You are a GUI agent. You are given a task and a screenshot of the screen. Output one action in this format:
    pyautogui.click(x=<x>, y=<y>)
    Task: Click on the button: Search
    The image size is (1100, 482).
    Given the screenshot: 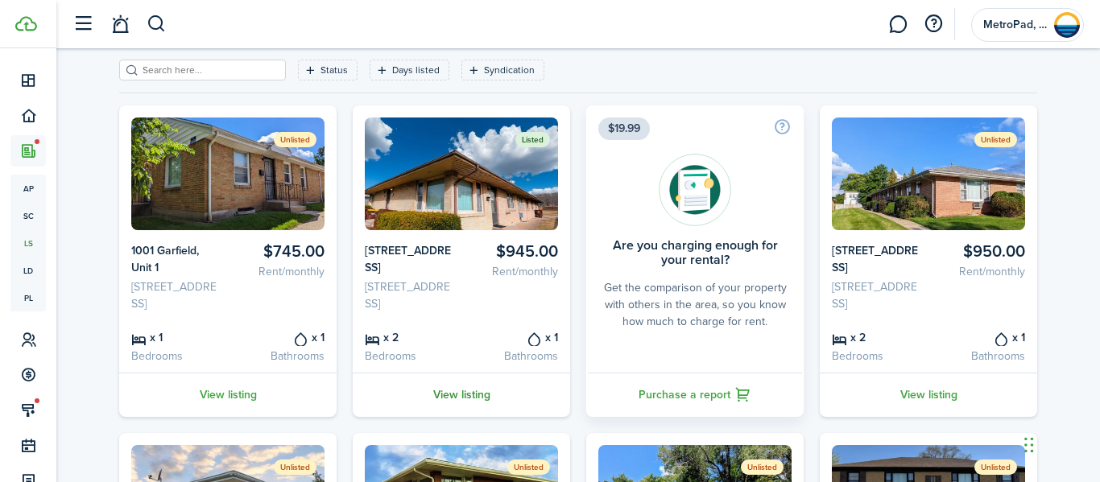 What is the action you would take?
    pyautogui.click(x=156, y=24)
    